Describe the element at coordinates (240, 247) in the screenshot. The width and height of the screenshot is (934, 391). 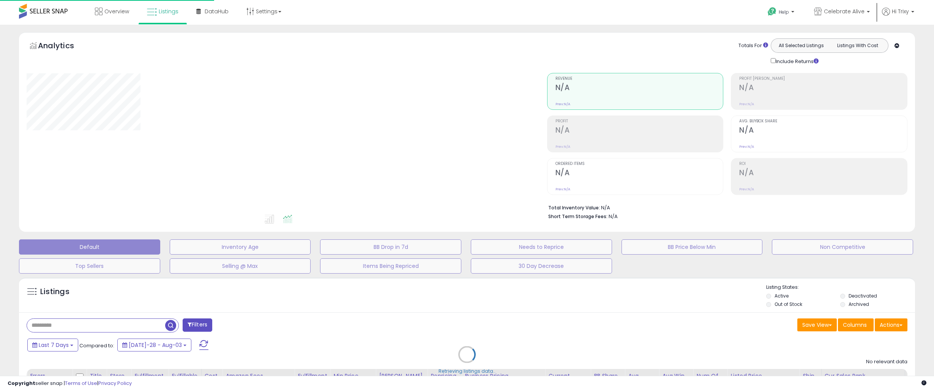
I see `button: Inventory Age` at that location.